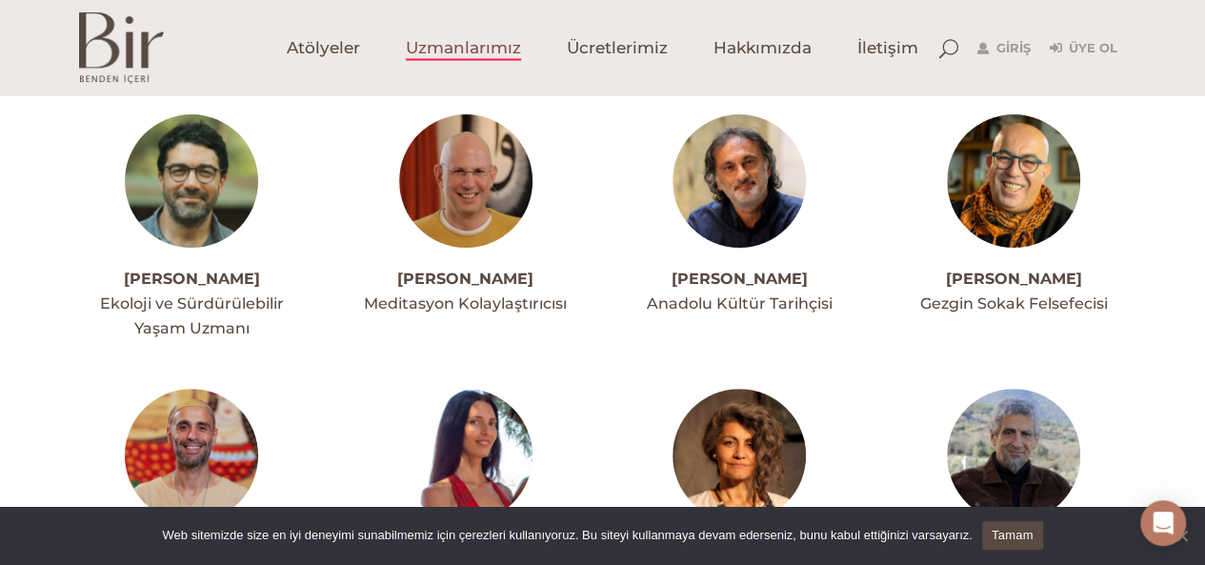  I want to click on span: Anadolu Kültür Tarihçisi, so click(739, 303).